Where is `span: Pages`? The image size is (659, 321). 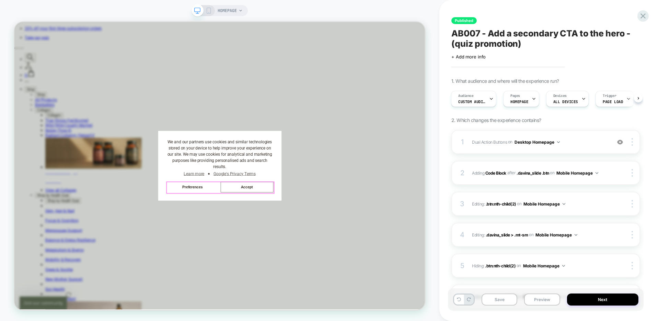
span: Pages is located at coordinates (515, 96).